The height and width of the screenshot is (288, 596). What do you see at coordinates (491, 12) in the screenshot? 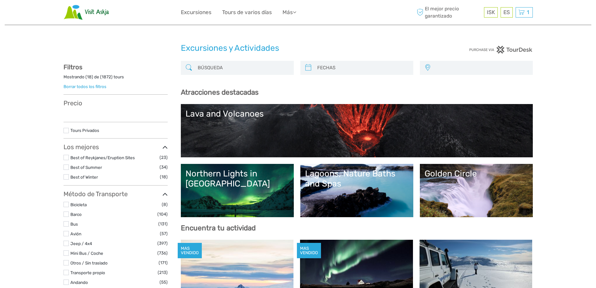
I see `span: ISK` at bounding box center [491, 12].